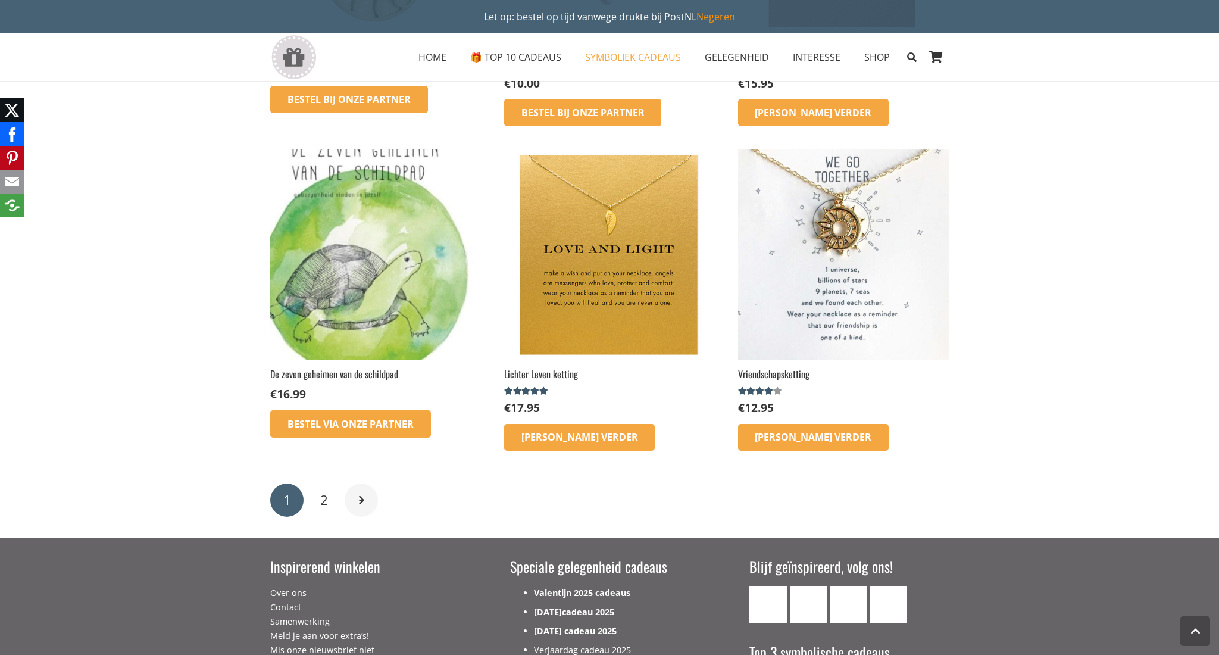 This screenshot has height=655, width=1219. What do you see at coordinates (849, 567) in the screenshot?
I see `h3: Blijf geïnspireerd, volg ons!` at bounding box center [849, 567].